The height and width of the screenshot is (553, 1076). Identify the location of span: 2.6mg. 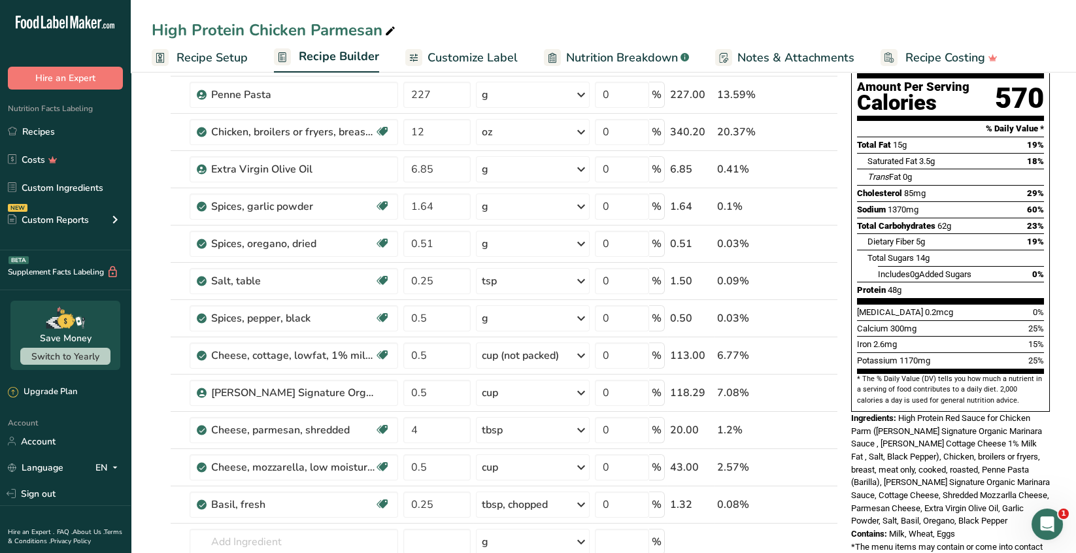
(885, 344).